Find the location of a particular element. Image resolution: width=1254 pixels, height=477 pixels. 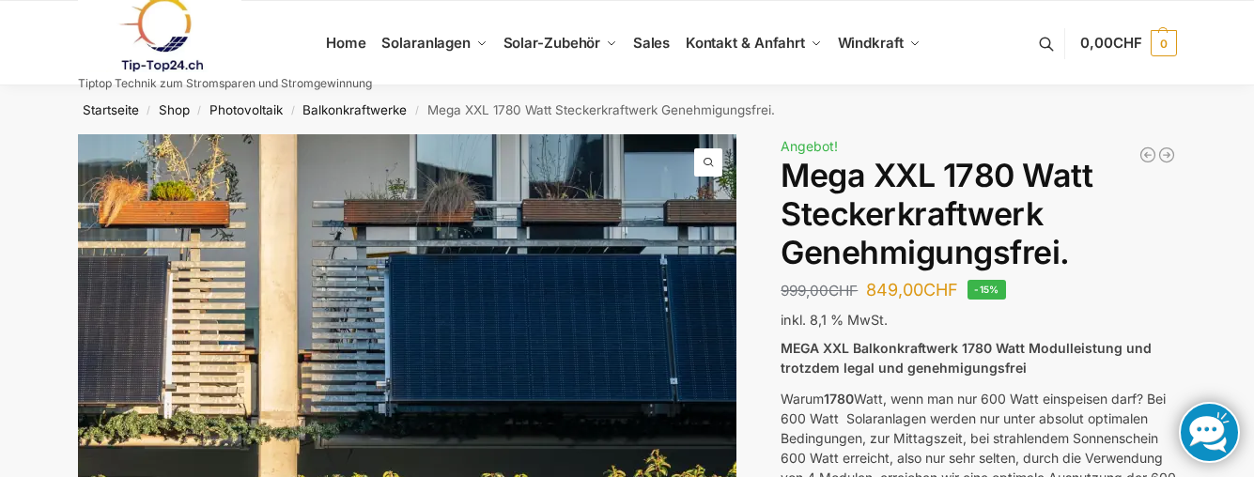

a: Balkonkraftwerke is located at coordinates (354, 110).